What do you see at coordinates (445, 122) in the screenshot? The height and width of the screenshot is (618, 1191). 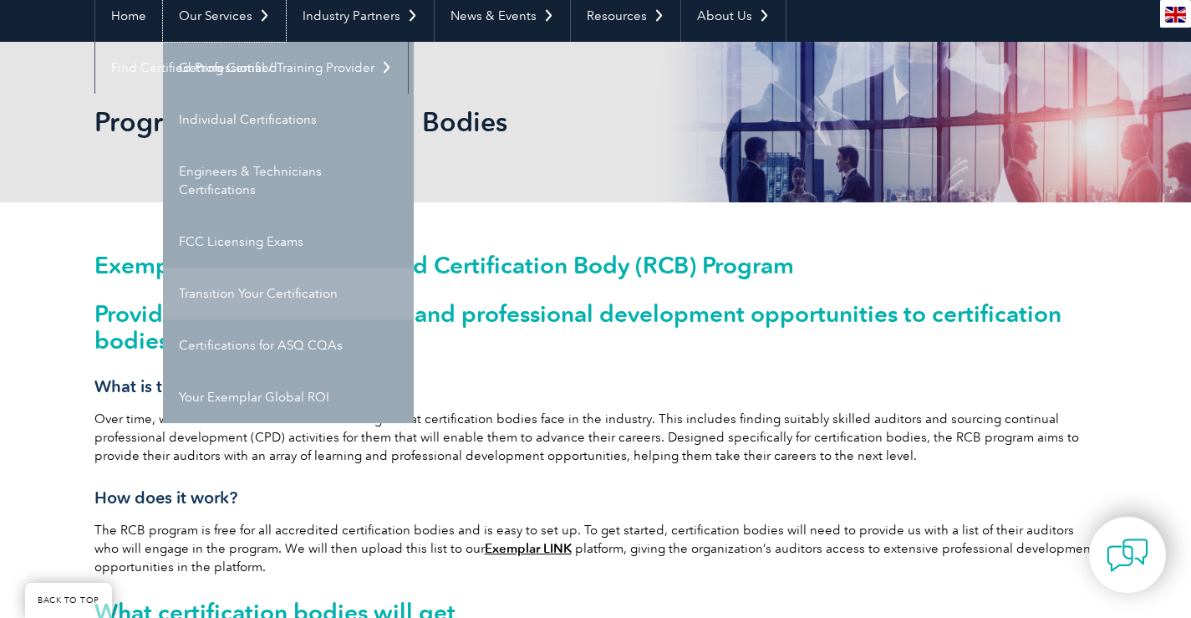 I see `h2: Programs for Certification Bodies` at bounding box center [445, 122].